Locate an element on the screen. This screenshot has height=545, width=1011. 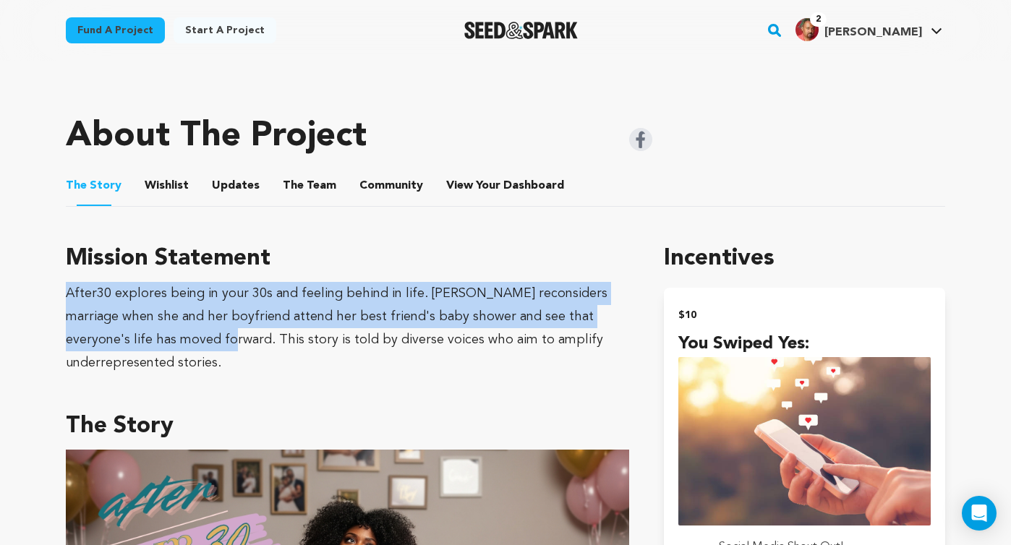
img: Seed&Spark Logo Dark Mode is located at coordinates (521, 30).